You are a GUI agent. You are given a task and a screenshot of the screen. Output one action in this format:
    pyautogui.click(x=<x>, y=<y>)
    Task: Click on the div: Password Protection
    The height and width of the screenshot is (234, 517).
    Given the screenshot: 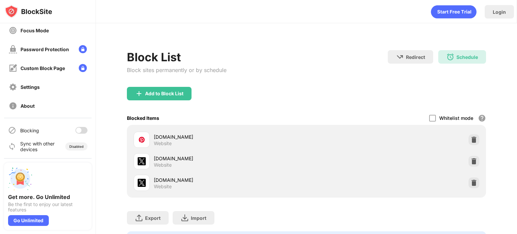 What is the action you would take?
    pyautogui.click(x=45, y=49)
    